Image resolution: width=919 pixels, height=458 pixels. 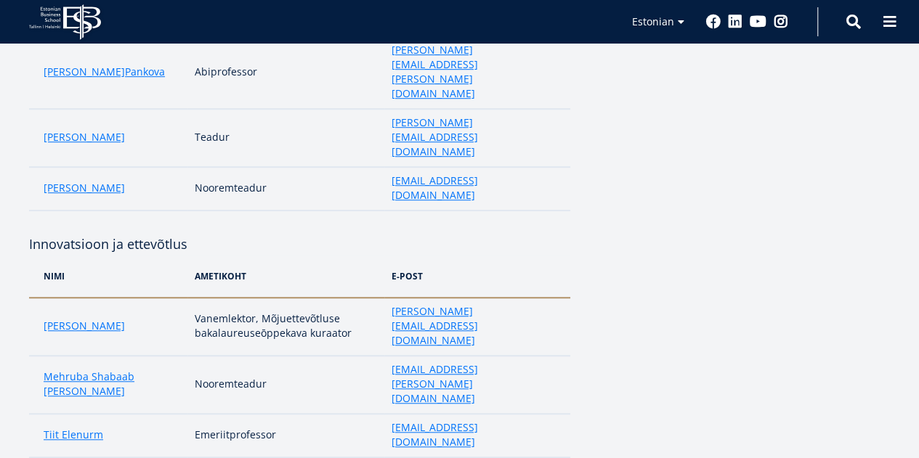 What do you see at coordinates (286, 436) in the screenshot?
I see `td: Emeriitprofessor` at bounding box center [286, 436].